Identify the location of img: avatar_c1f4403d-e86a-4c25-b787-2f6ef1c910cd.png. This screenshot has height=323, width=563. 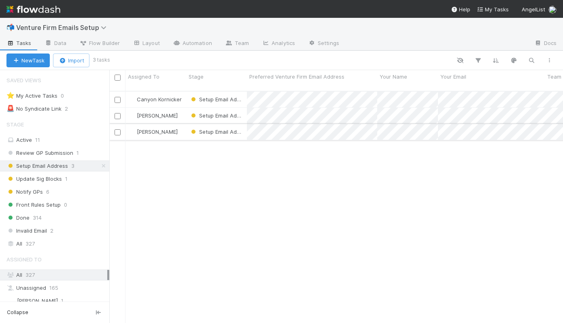
(552, 10).